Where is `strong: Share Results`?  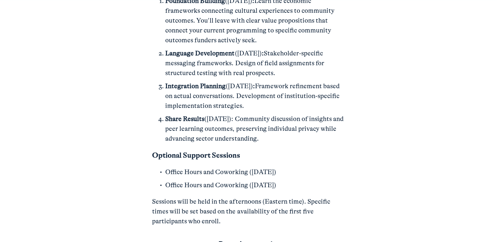 strong: Share Results is located at coordinates (184, 119).